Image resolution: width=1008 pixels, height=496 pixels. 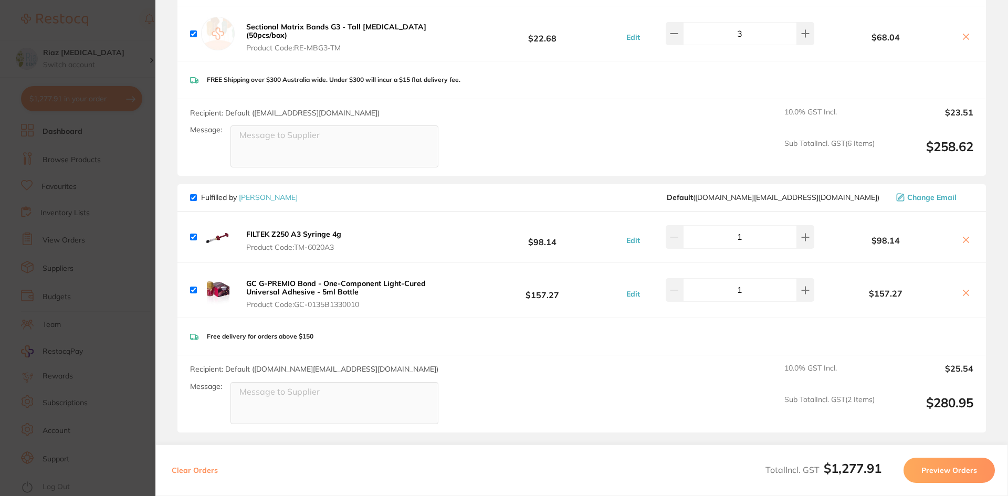 I want to click on button: GC G-PREMIO Bond - One-Component Light-Cured Universal Adhesive - 5ml Bottle Product Code:GC-0135..., so click(x=353, y=294).